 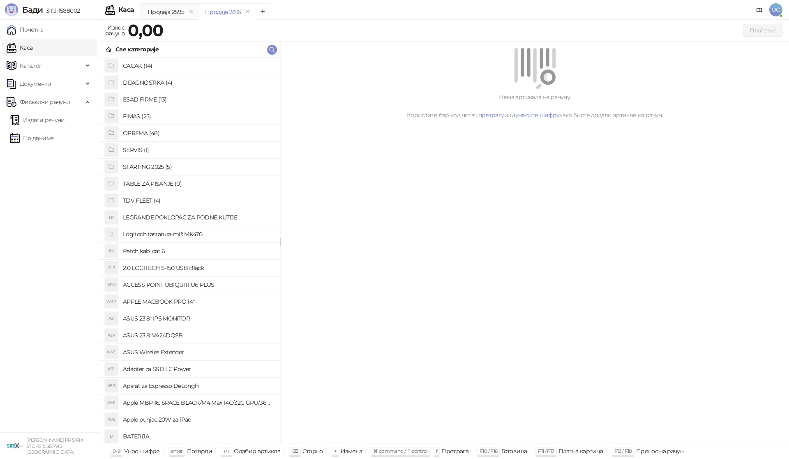 I want to click on div: AED, so click(x=111, y=386).